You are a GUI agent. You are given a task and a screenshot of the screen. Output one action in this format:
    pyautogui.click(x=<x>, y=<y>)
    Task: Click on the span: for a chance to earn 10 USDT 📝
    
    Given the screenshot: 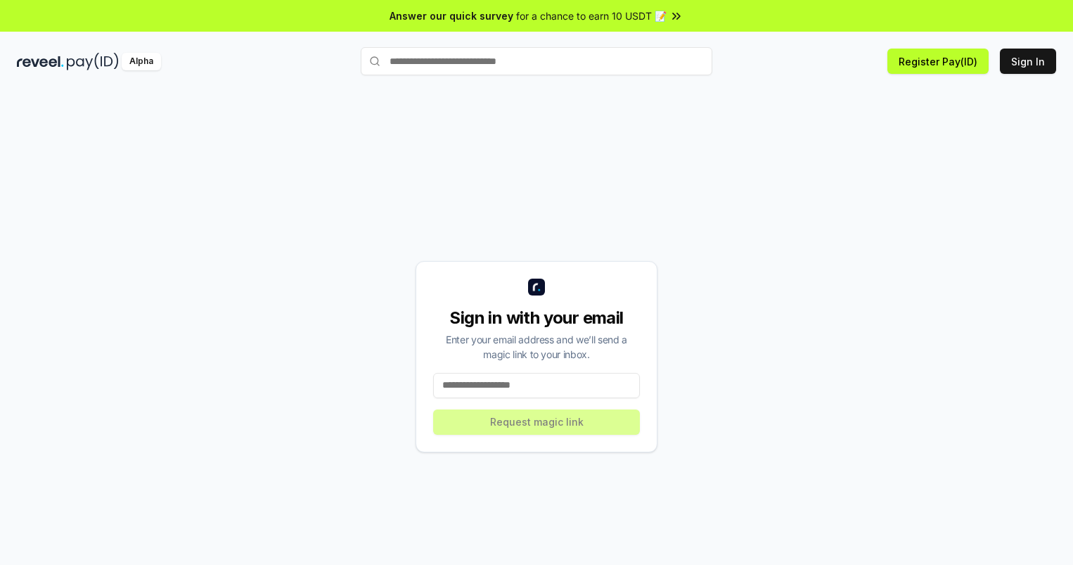 What is the action you would take?
    pyautogui.click(x=592, y=15)
    